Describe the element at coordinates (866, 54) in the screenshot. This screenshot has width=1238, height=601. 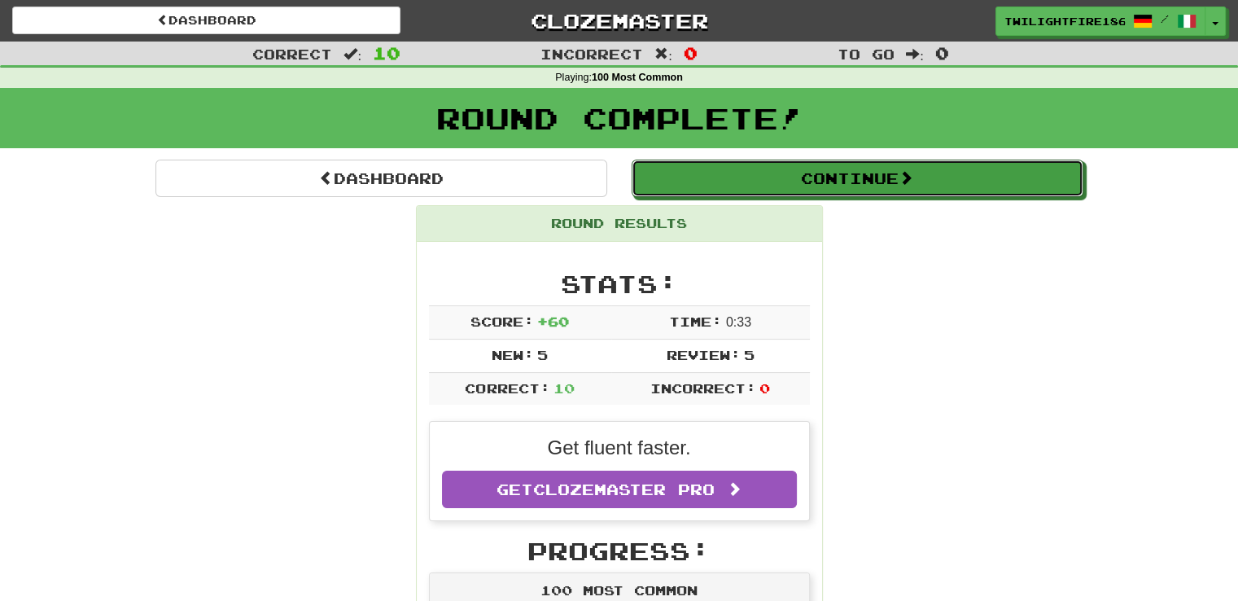
I see `span: To go` at that location.